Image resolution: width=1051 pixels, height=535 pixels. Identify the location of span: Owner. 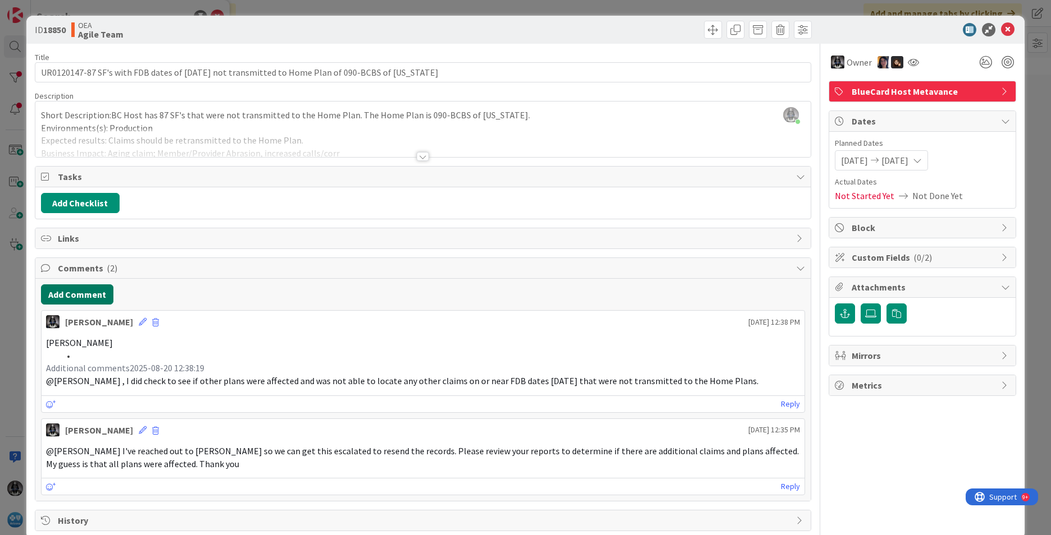
(859, 62).